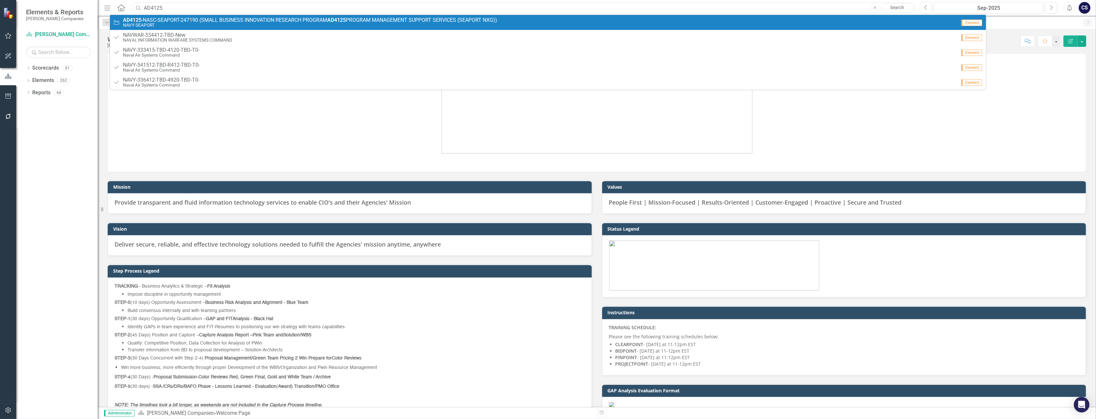 This screenshot has width=1096, height=419. I want to click on small: NAVY-SEAPORT, so click(310, 25).